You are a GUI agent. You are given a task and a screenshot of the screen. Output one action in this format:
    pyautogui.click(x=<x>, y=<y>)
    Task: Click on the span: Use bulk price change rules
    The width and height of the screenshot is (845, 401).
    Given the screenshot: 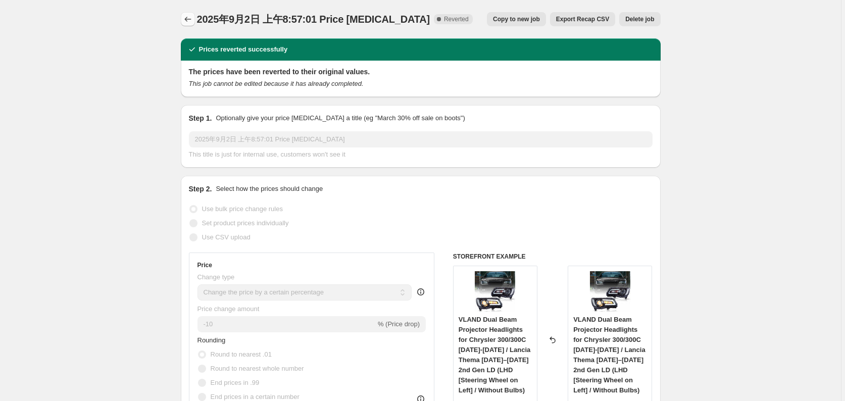 What is the action you would take?
    pyautogui.click(x=243, y=209)
    